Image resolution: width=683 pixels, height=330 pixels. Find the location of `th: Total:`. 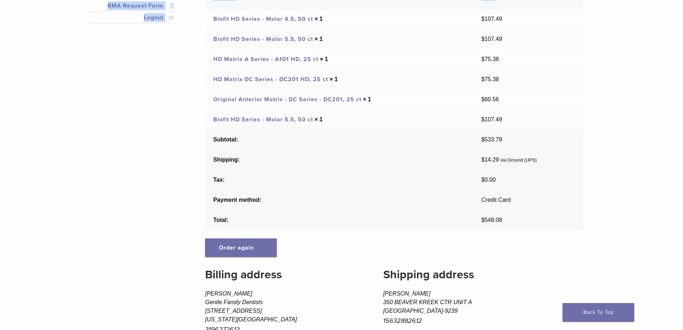

th: Total: is located at coordinates (339, 220).